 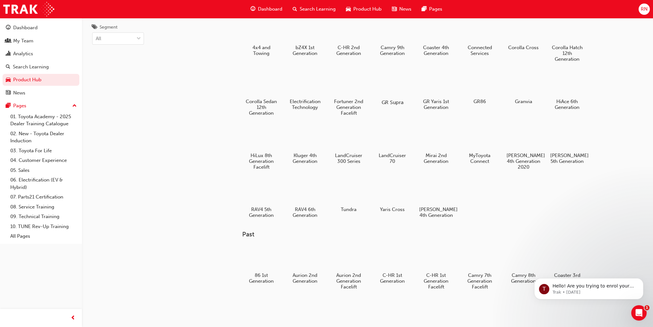 I want to click on h5: Yaris Cross, so click(x=392, y=210).